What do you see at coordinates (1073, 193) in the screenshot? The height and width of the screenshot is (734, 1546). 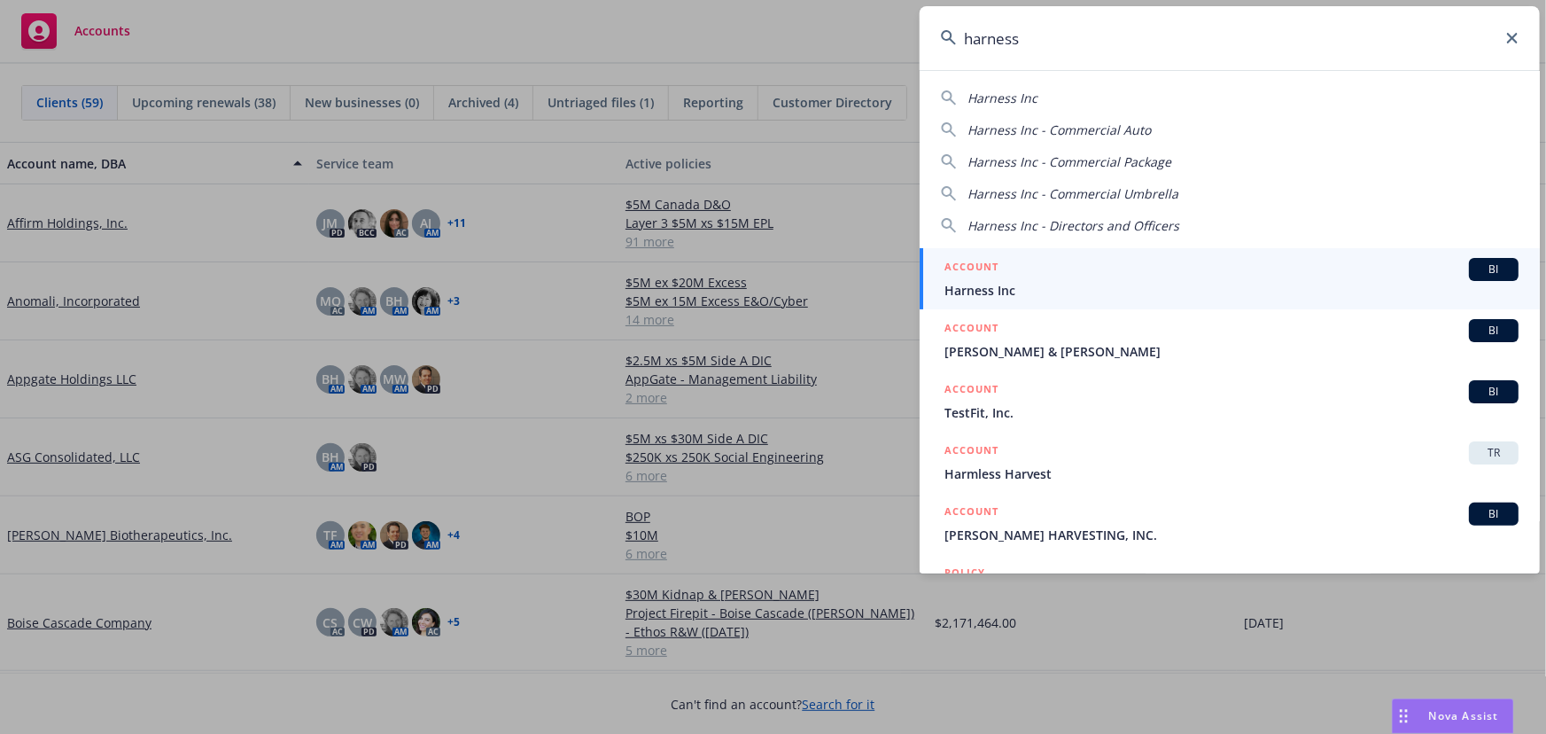 I see `span: Harness Inc - Commercial Umbrella` at bounding box center [1073, 193].